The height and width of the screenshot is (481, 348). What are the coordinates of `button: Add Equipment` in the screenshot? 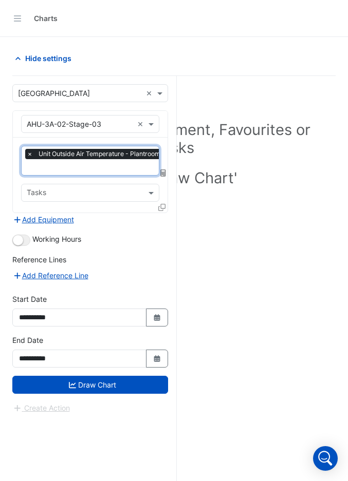 It's located at (43, 219).